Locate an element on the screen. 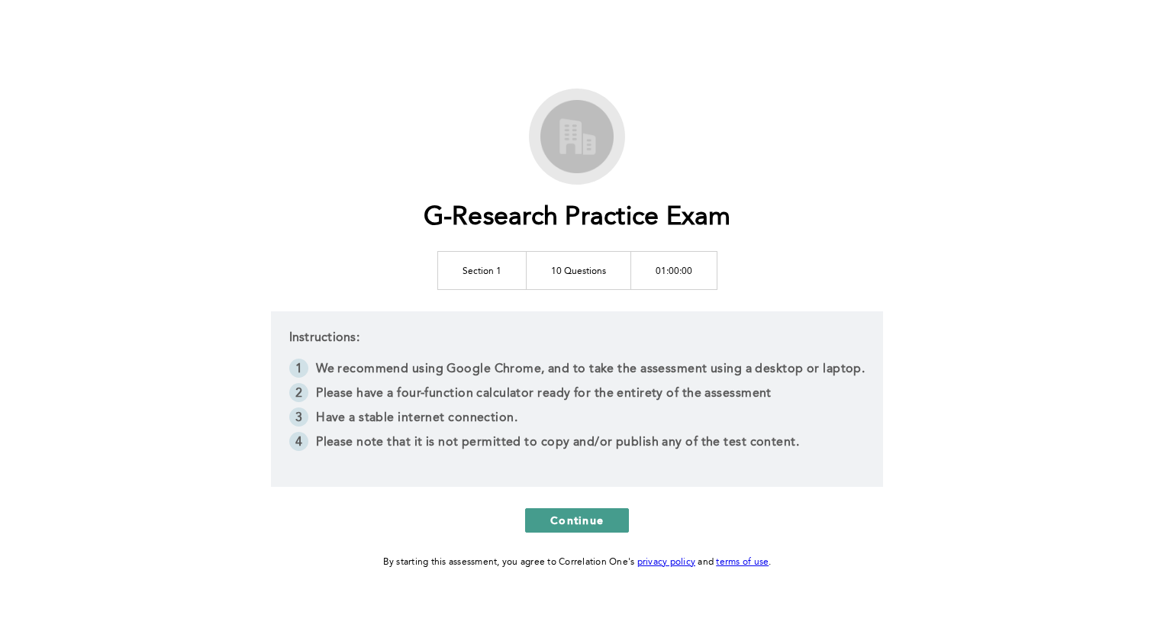 This screenshot has height=628, width=1154. div: By starting this assessment, you agree to Correlation One's and . is located at coordinates (577, 563).